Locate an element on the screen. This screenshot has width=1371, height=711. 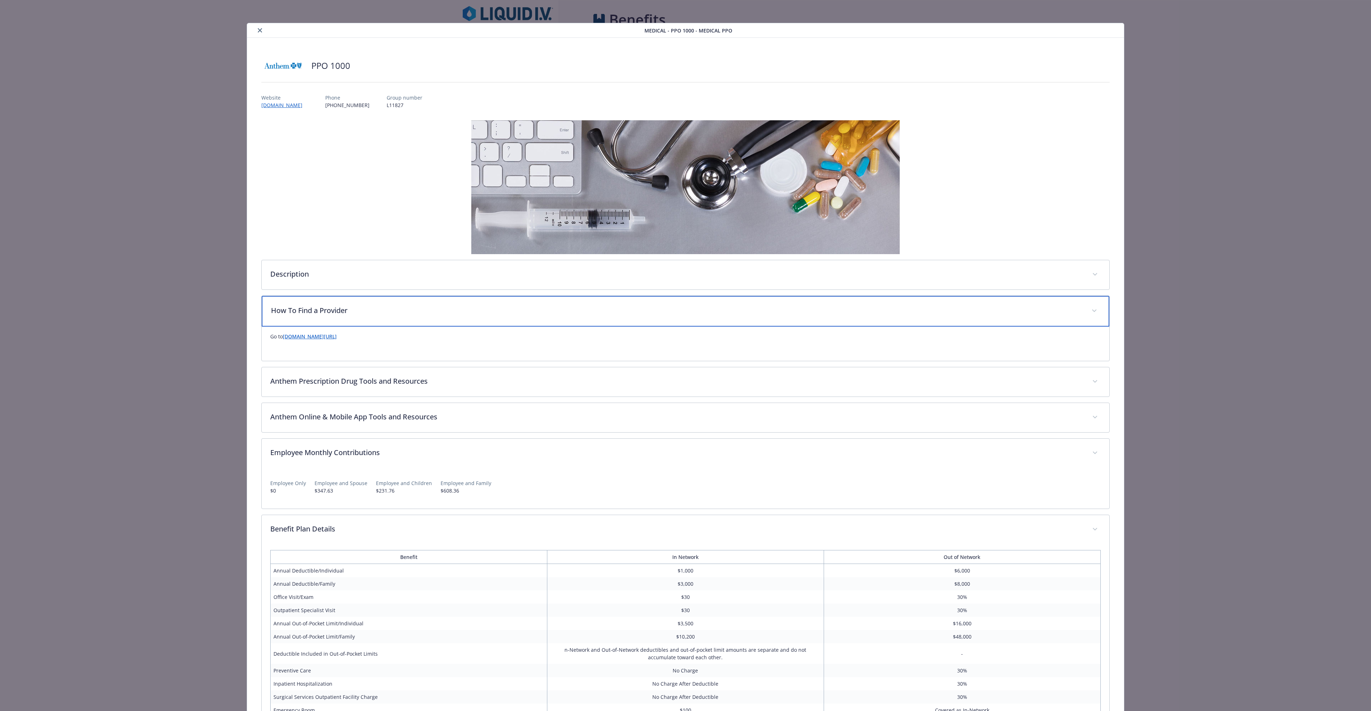
td: $8,000 is located at coordinates (962, 584).